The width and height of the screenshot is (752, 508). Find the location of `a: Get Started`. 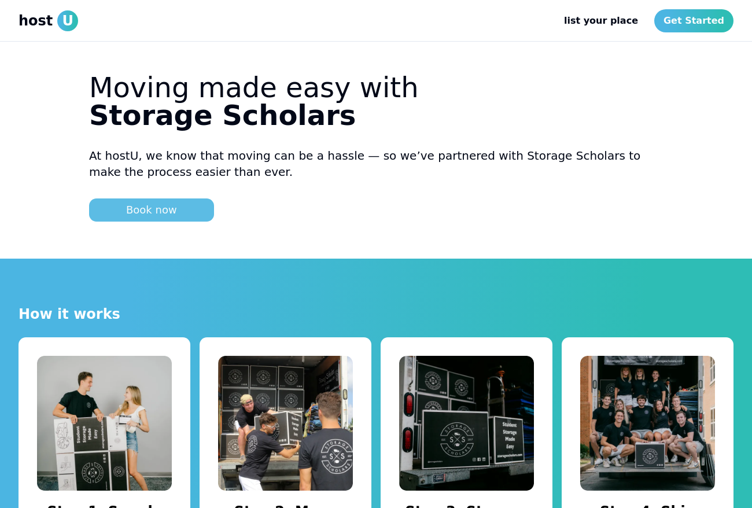

a: Get Started is located at coordinates (694, 21).